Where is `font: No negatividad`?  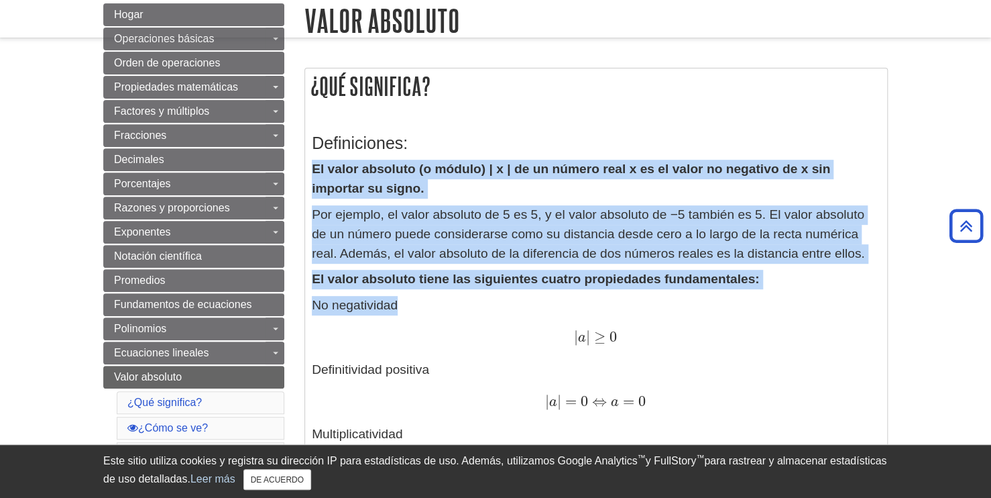 font: No negatividad is located at coordinates (355, 304).